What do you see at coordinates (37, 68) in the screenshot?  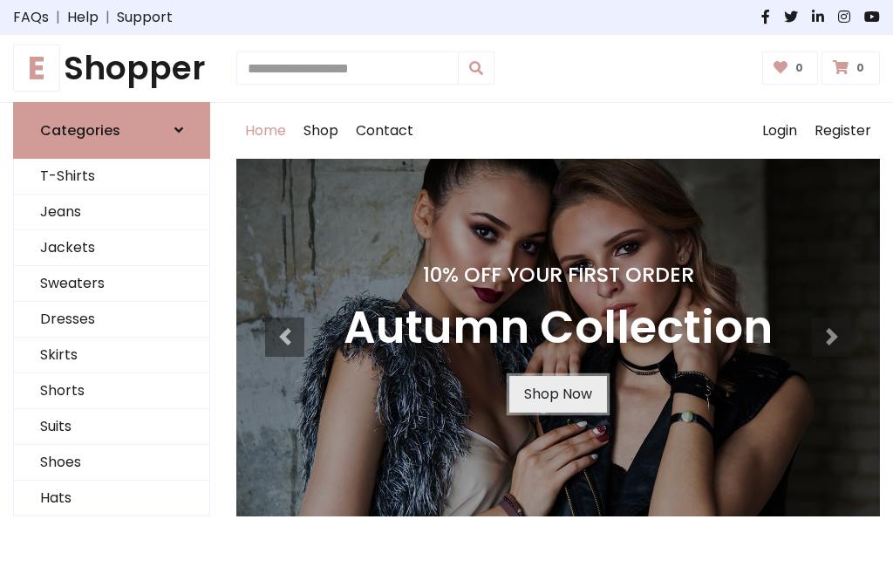 I see `span: E` at bounding box center [37, 68].